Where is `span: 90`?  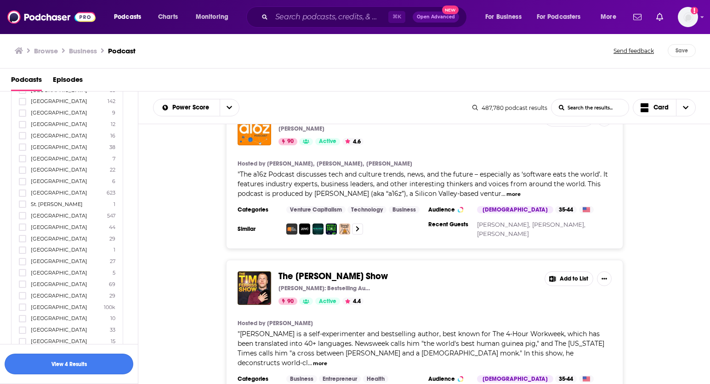
span: 90 is located at coordinates (290, 301).